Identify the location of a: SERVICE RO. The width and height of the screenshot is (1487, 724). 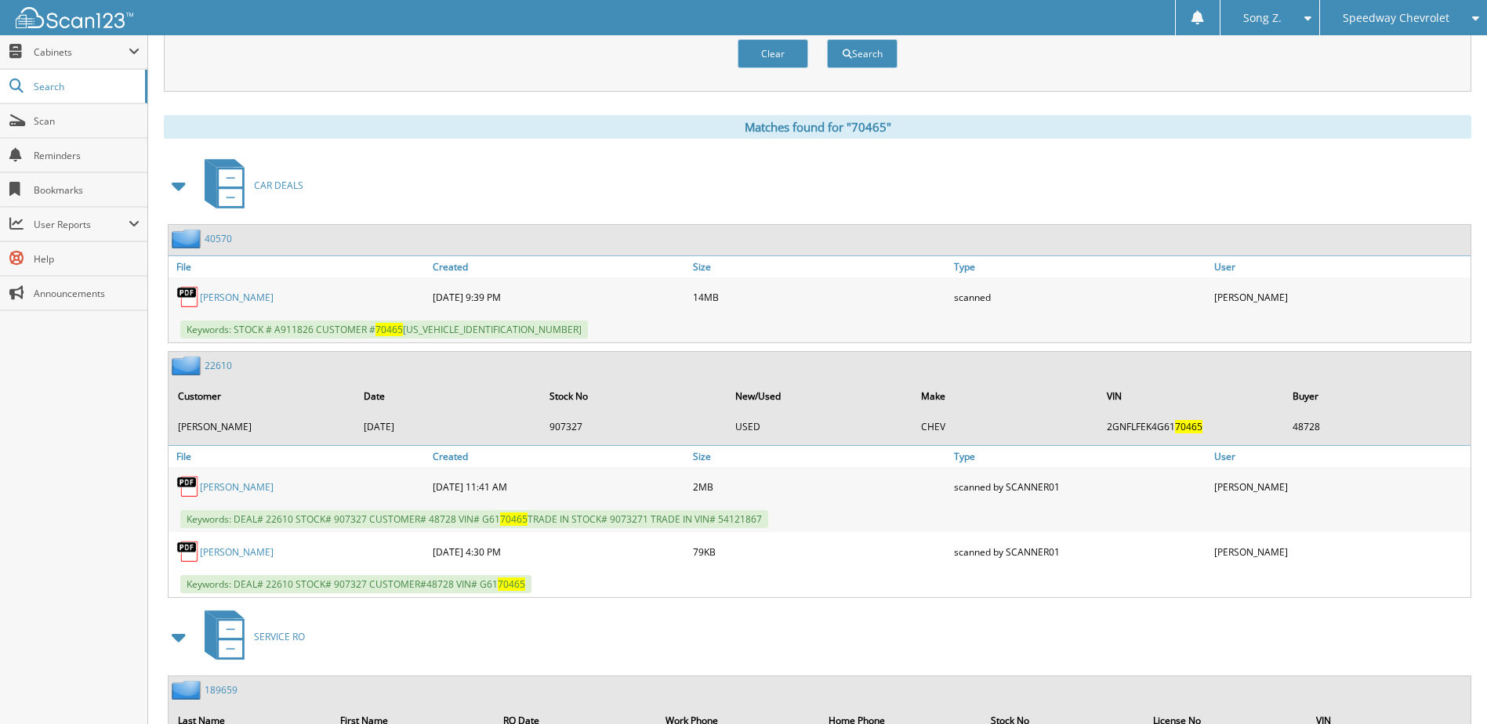
(250, 636).